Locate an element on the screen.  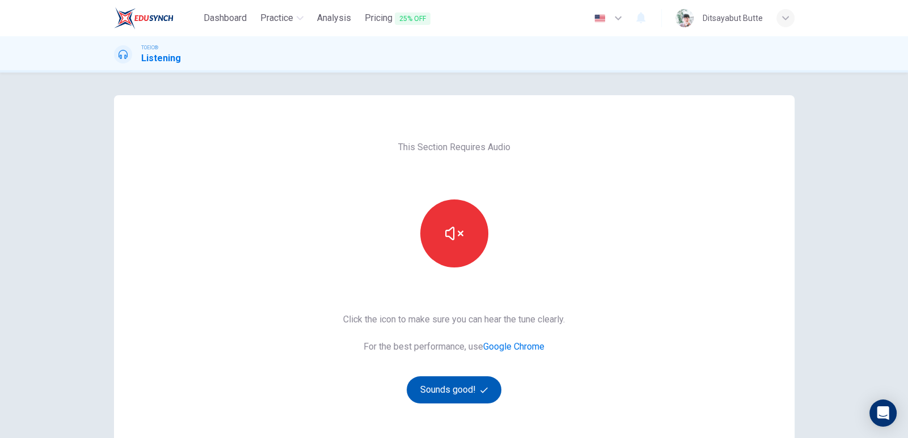
button: Analysis is located at coordinates (334, 18).